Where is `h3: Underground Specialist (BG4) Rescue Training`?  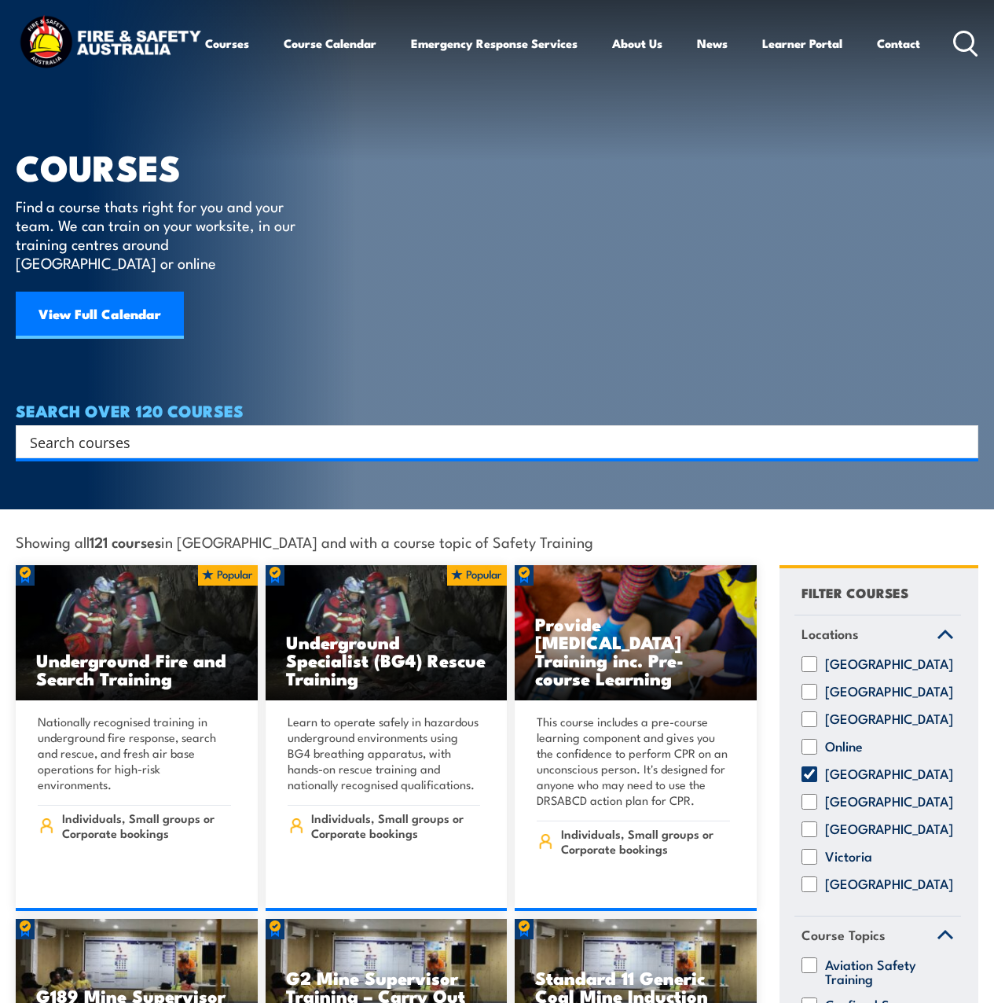 h3: Underground Specialist (BG4) Rescue Training is located at coordinates (387, 659).